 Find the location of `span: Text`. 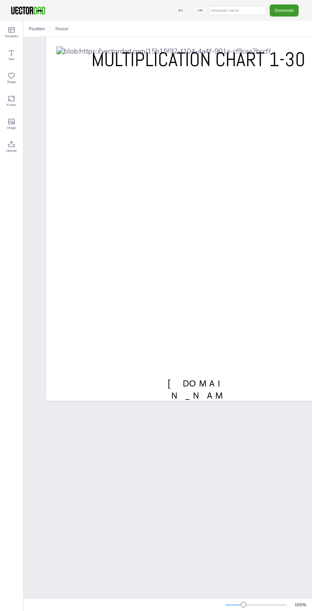

span: Text is located at coordinates (11, 59).